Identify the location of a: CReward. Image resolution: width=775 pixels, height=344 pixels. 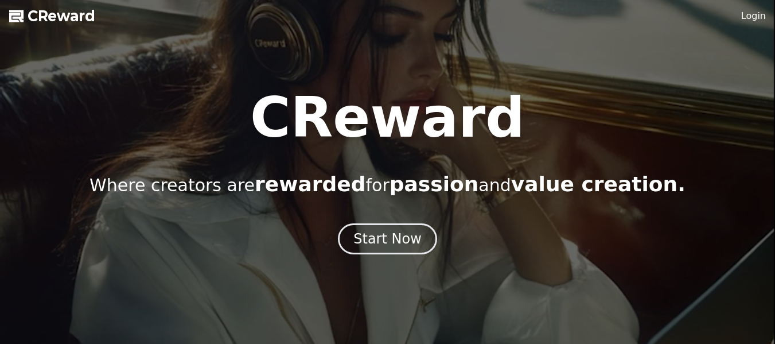
(52, 16).